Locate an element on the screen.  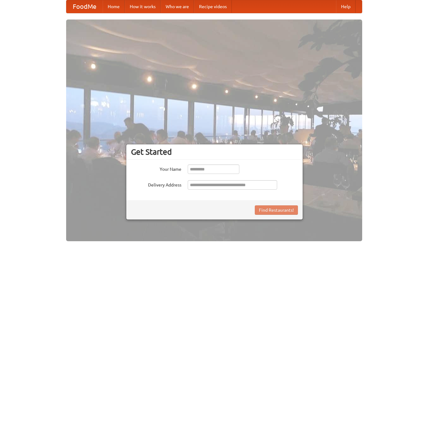
a: How it works is located at coordinates (143, 7).